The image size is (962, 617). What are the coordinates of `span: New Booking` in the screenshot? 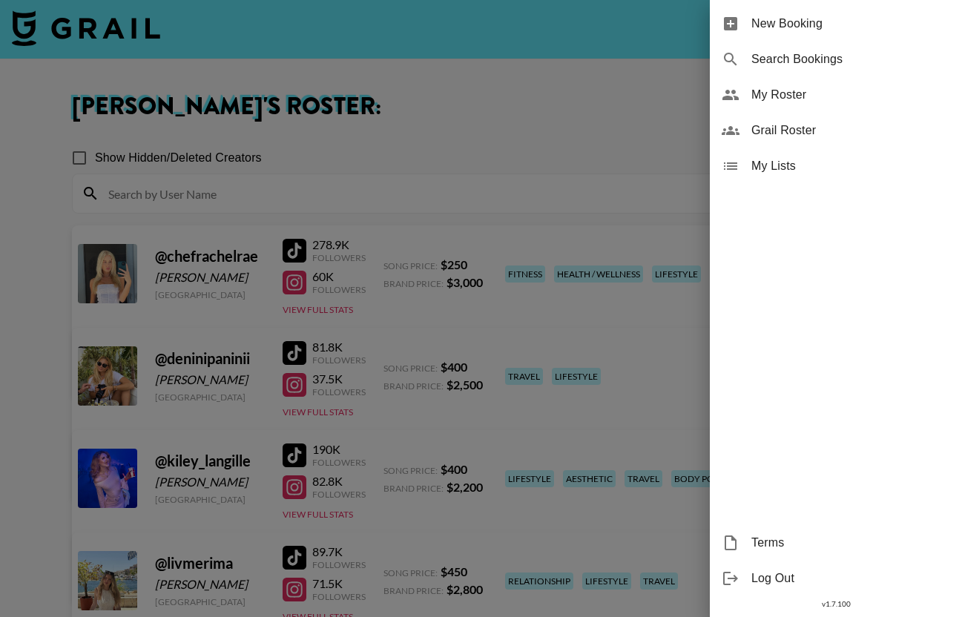 It's located at (851, 24).